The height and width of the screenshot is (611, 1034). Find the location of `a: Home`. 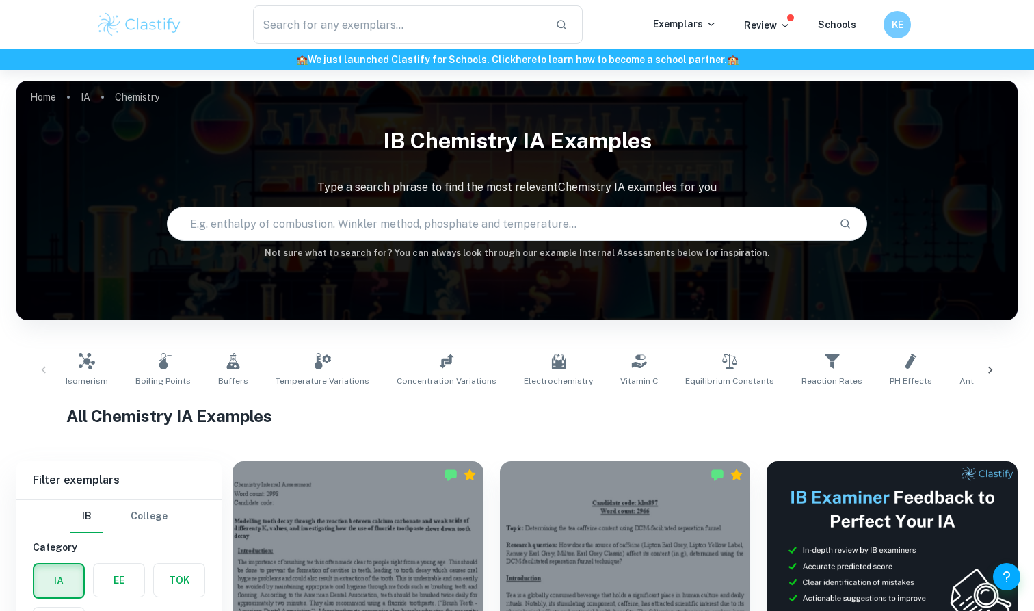

a: Home is located at coordinates (43, 97).